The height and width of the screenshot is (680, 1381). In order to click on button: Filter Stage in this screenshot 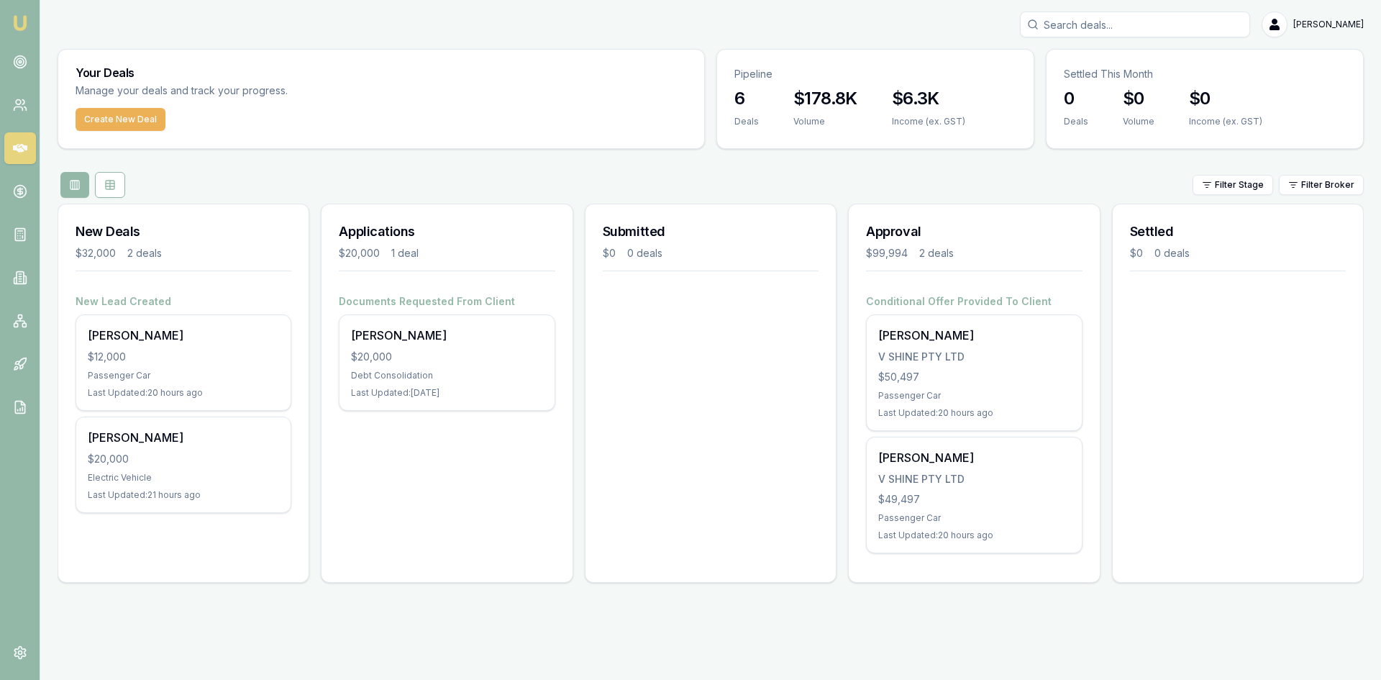, I will do `click(1233, 185)`.